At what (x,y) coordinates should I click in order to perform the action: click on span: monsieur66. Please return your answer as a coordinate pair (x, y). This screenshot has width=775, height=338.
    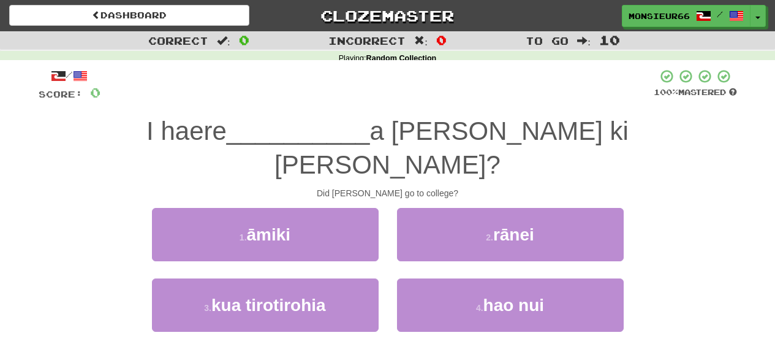
    Looking at the image, I should click on (659, 16).